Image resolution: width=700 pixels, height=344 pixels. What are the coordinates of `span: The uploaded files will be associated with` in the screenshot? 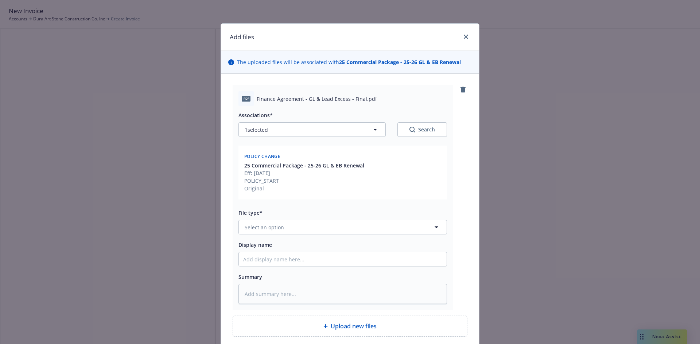 It's located at (349, 62).